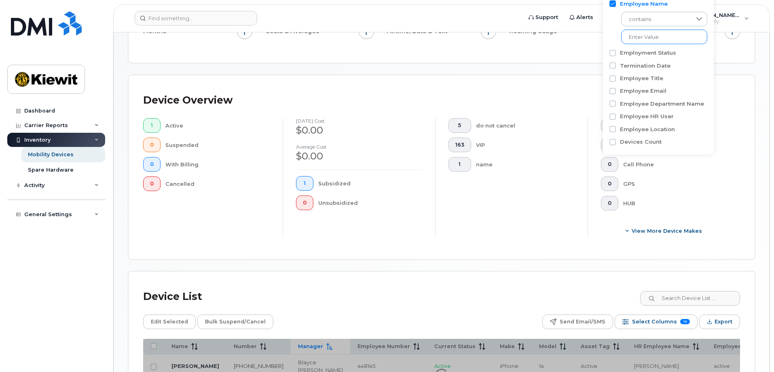 This screenshot has width=774, height=372. Describe the element at coordinates (525, 125) in the screenshot. I see `div: do not cancel` at that location.